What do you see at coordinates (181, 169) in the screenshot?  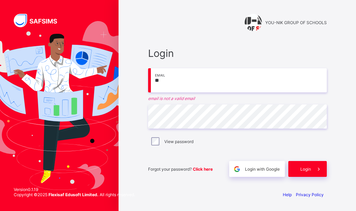 I see `span: Forgot your password?` at bounding box center [181, 169].